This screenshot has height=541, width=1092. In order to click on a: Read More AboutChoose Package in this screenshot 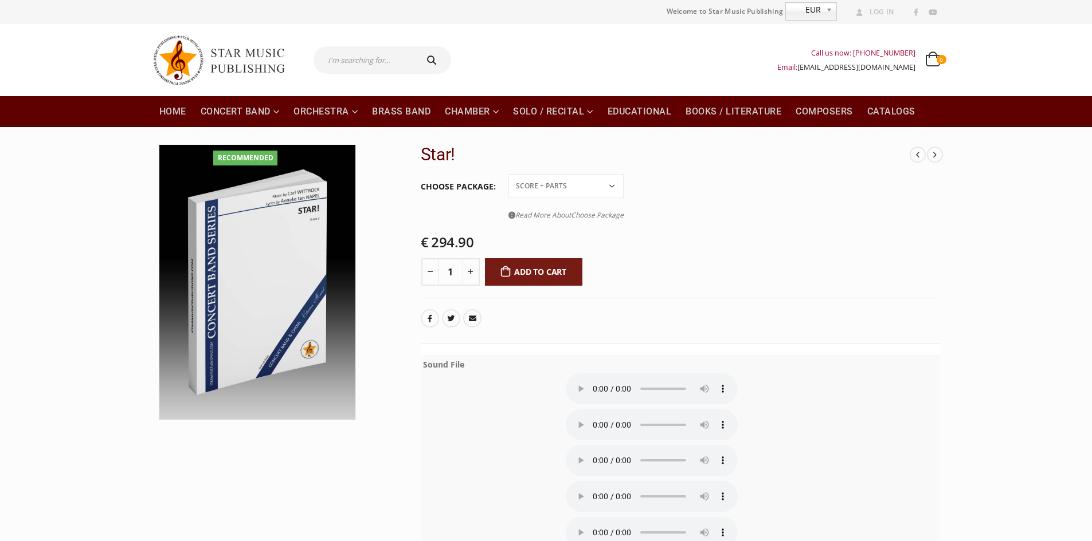, I will do `click(566, 215)`.